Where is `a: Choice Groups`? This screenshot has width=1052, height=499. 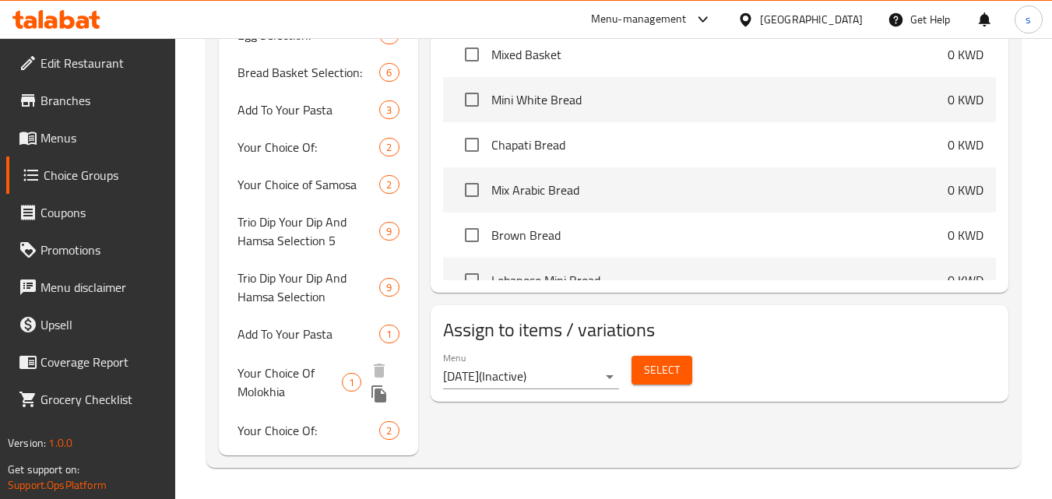 a: Choice Groups is located at coordinates (91, 175).